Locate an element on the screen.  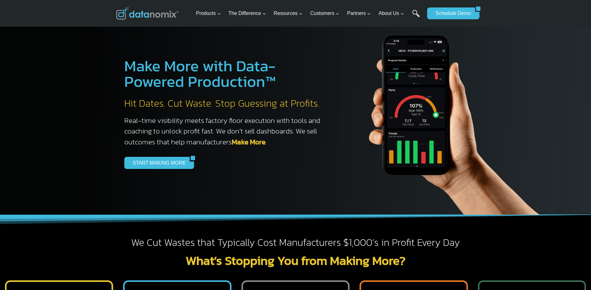
span: The Difference is located at coordinates (247, 13).